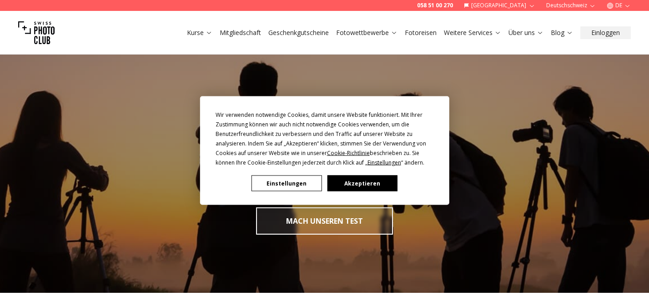 Image resolution: width=649 pixels, height=301 pixels. What do you see at coordinates (324, 150) in the screenshot?
I see `div: Cookie Consent Prompt` at bounding box center [324, 150].